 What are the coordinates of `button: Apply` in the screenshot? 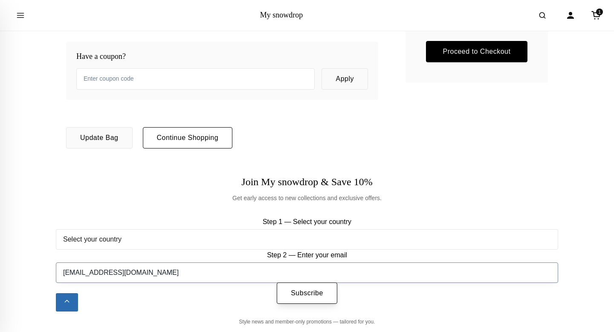 It's located at (345, 79).